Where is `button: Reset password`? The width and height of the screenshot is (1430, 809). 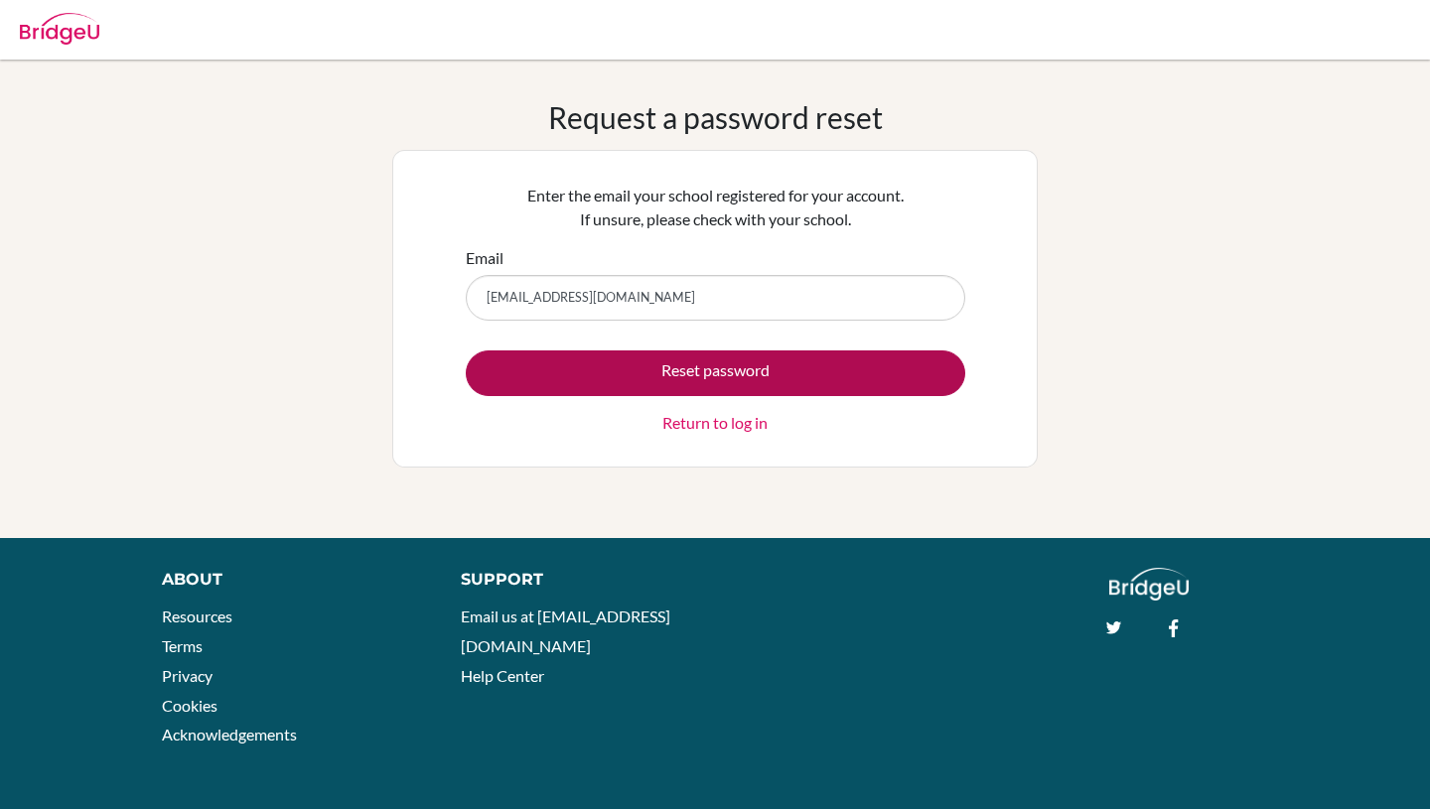 button: Reset password is located at coordinates (715, 373).